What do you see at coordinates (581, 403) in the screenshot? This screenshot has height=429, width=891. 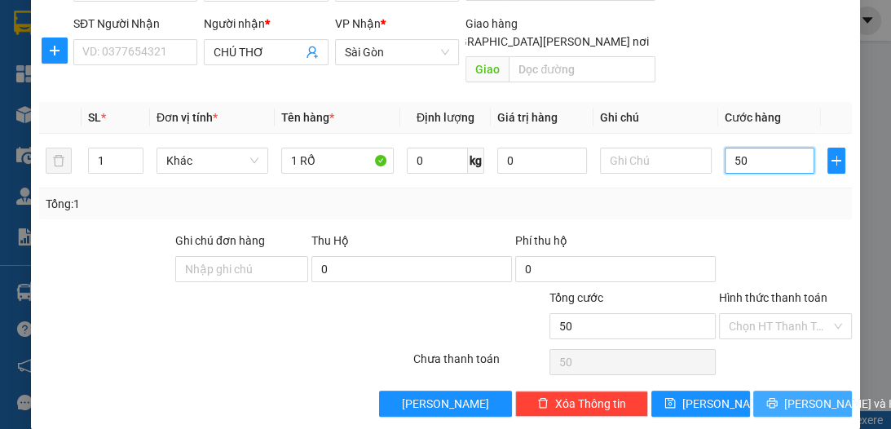 I see `button: deleteXóa Thông tin` at bounding box center [581, 403].